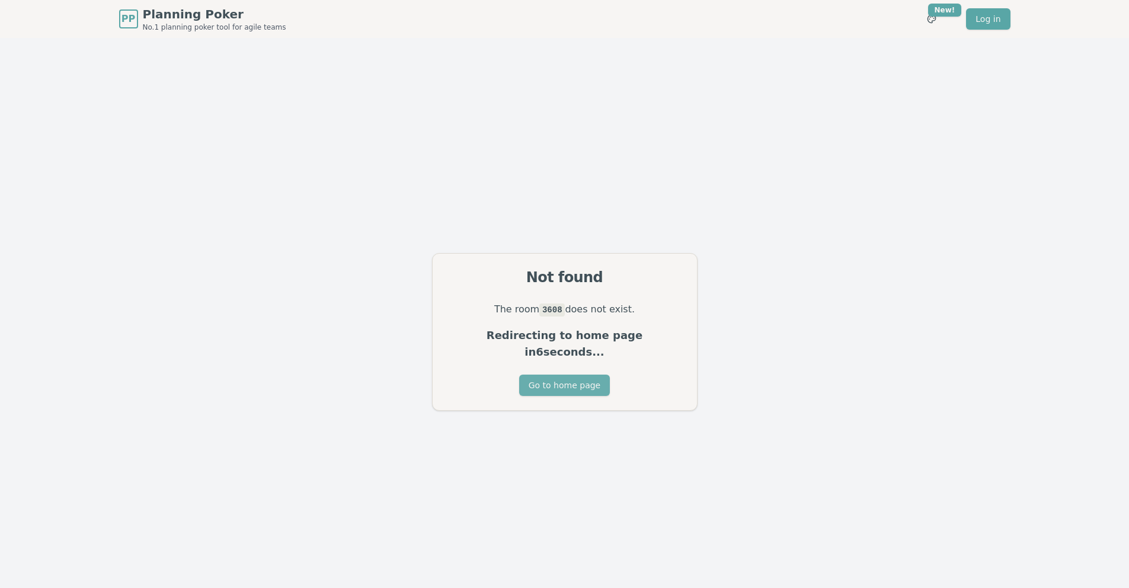 The image size is (1129, 588). Describe the element at coordinates (565, 277) in the screenshot. I see `div: Not found` at that location.